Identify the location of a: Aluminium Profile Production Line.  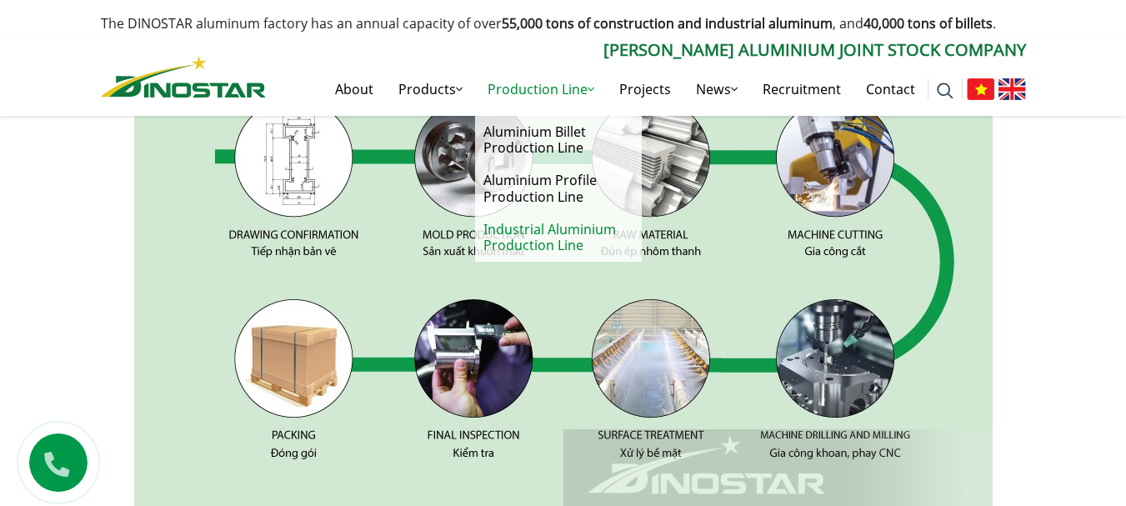
(558, 188).